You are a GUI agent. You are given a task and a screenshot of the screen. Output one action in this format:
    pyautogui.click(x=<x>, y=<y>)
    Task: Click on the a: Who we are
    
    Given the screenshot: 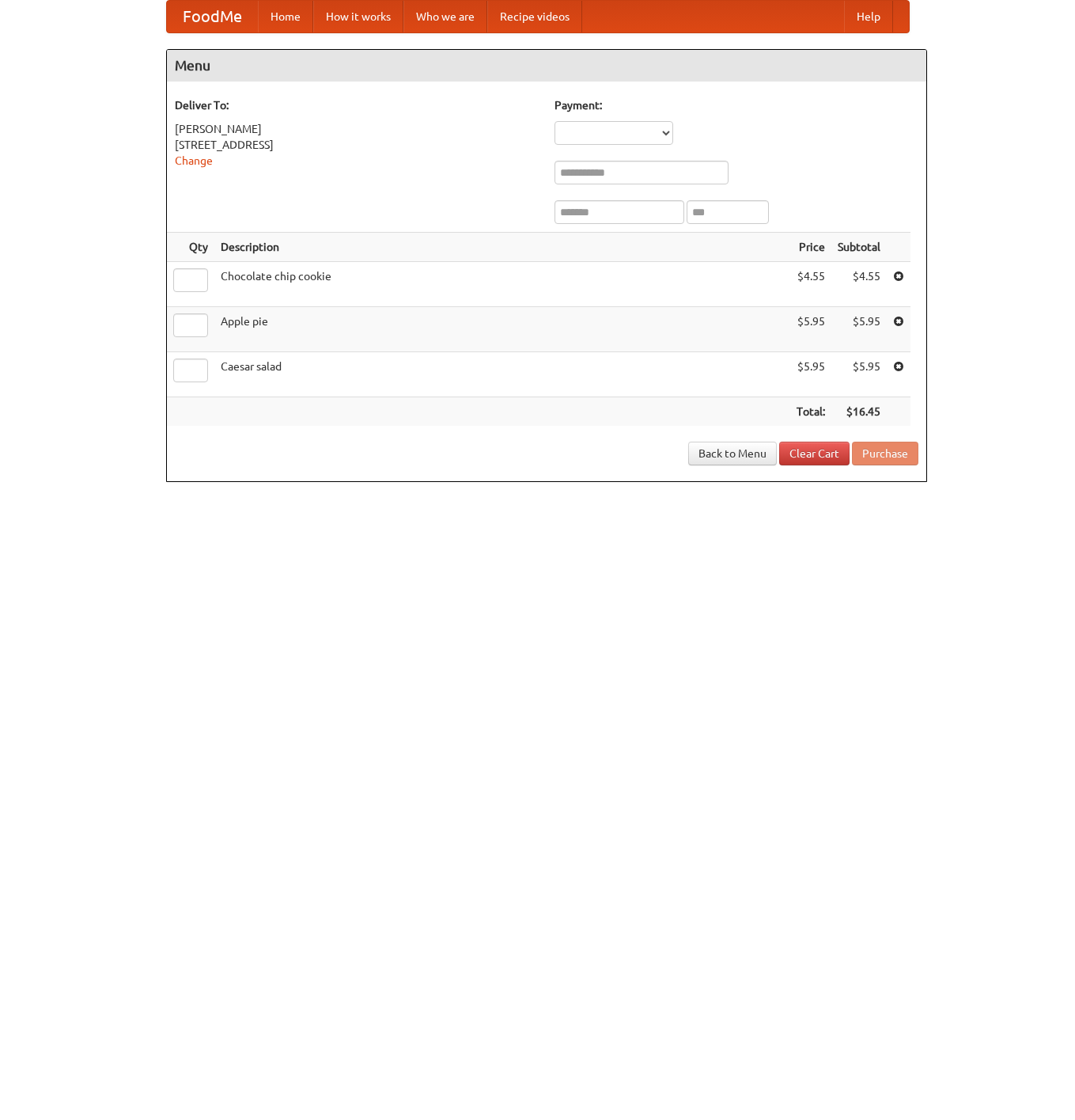 What is the action you would take?
    pyautogui.click(x=445, y=17)
    